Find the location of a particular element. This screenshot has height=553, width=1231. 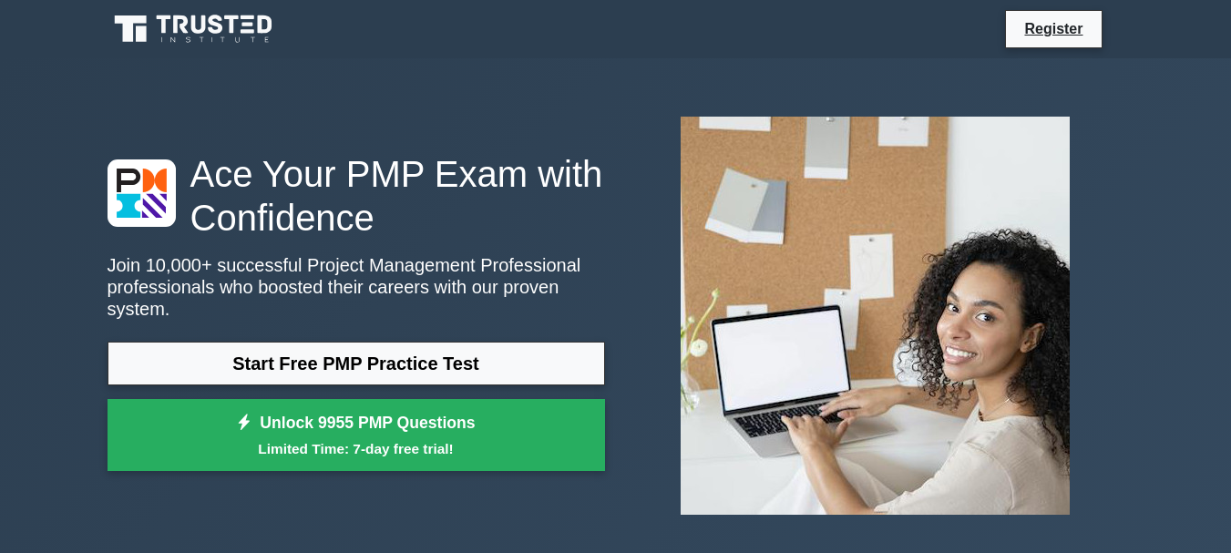

small: Limited Time: 7-day free trial! is located at coordinates (356, 448).